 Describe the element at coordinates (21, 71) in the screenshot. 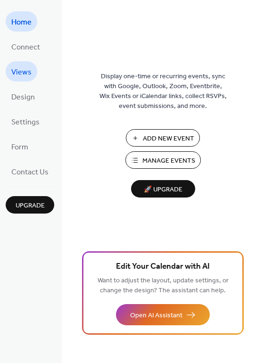

I see `a: Views` at that location.